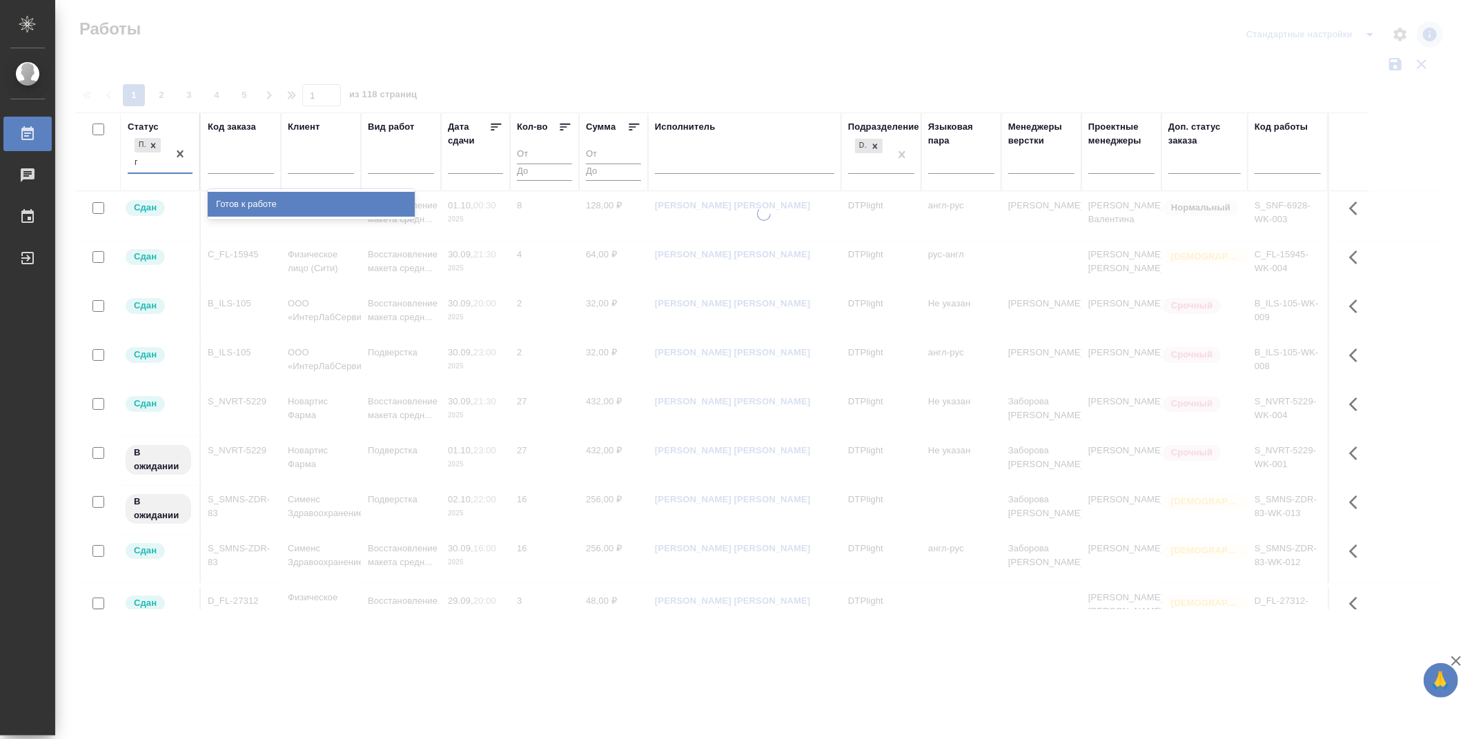 The height and width of the screenshot is (739, 1472). I want to click on div: Подразделение, so click(883, 127).